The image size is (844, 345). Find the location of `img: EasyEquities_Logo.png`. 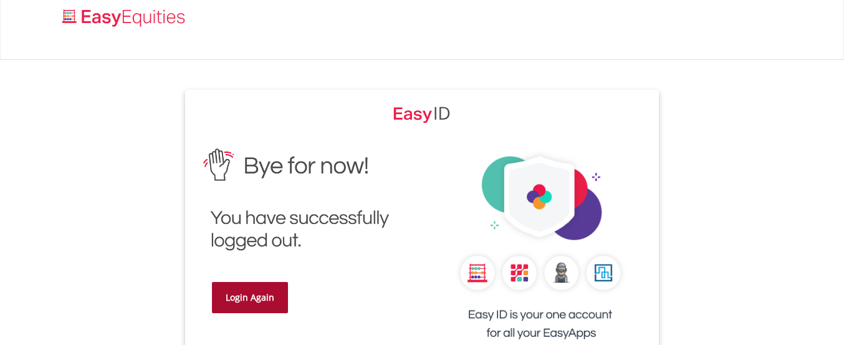

img: EasyEquities_Logo.png is located at coordinates (125, 17).